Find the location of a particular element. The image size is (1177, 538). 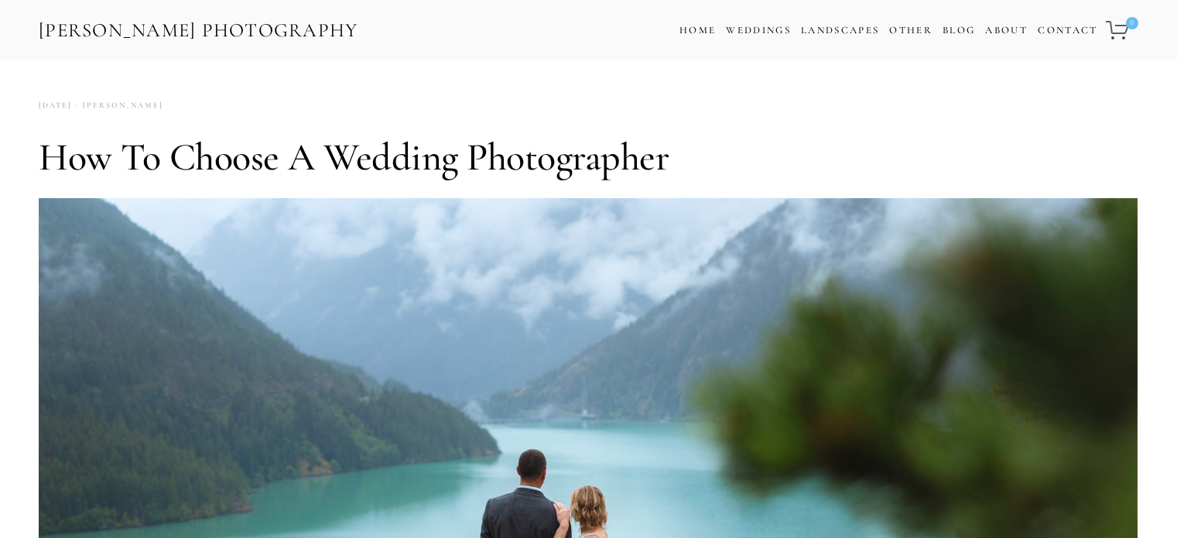

a: Contact is located at coordinates (1067, 30).